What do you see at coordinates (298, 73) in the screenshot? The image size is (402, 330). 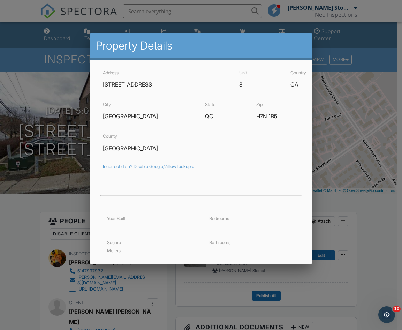 I see `label: Country` at bounding box center [298, 73].